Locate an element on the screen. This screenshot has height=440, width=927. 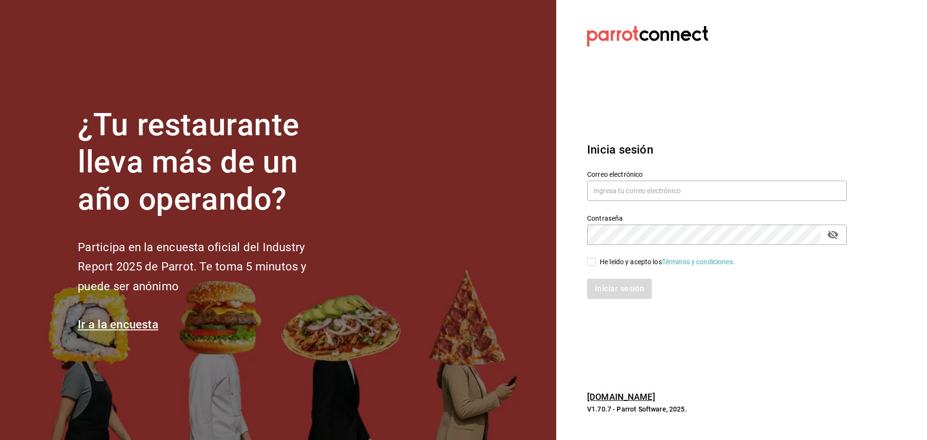
label: Correo electrónico is located at coordinates (717, 174).